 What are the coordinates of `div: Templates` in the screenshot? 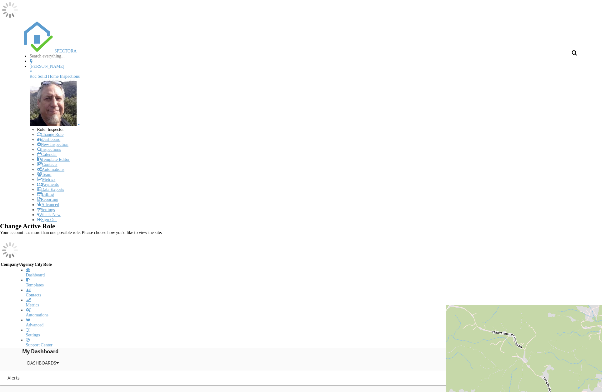 It's located at (305, 286).